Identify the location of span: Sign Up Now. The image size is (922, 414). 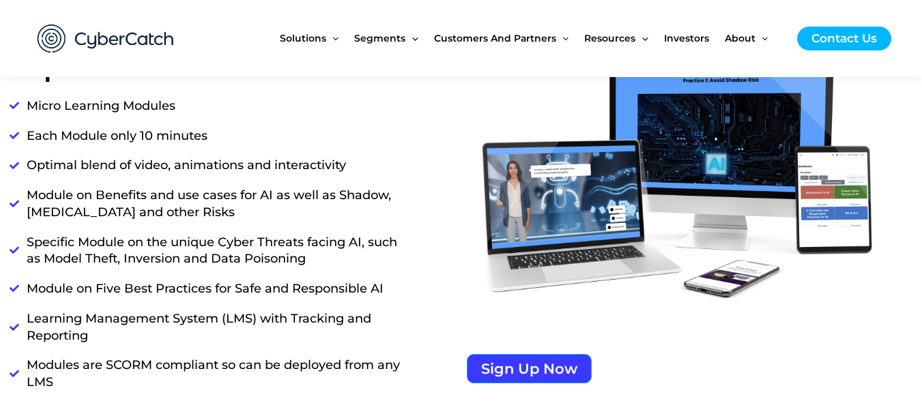
(529, 369).